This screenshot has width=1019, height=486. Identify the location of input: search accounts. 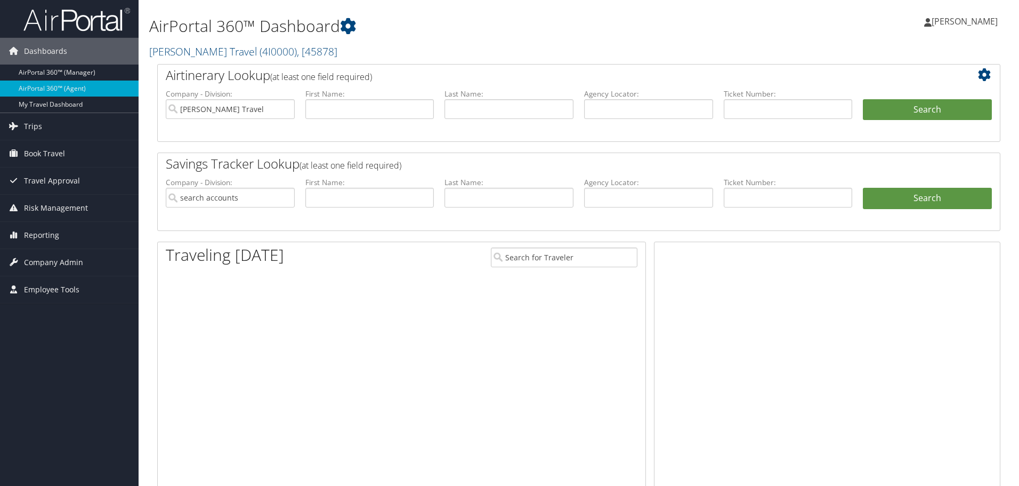
(230, 197).